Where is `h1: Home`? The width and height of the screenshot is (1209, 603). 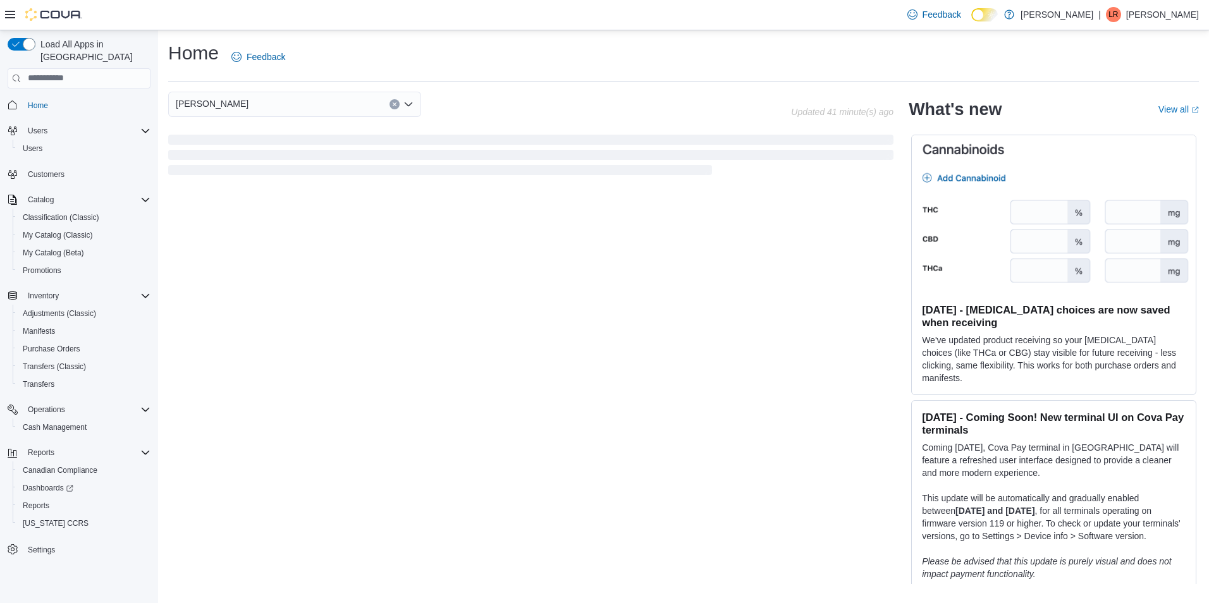 h1: Home is located at coordinates (194, 53).